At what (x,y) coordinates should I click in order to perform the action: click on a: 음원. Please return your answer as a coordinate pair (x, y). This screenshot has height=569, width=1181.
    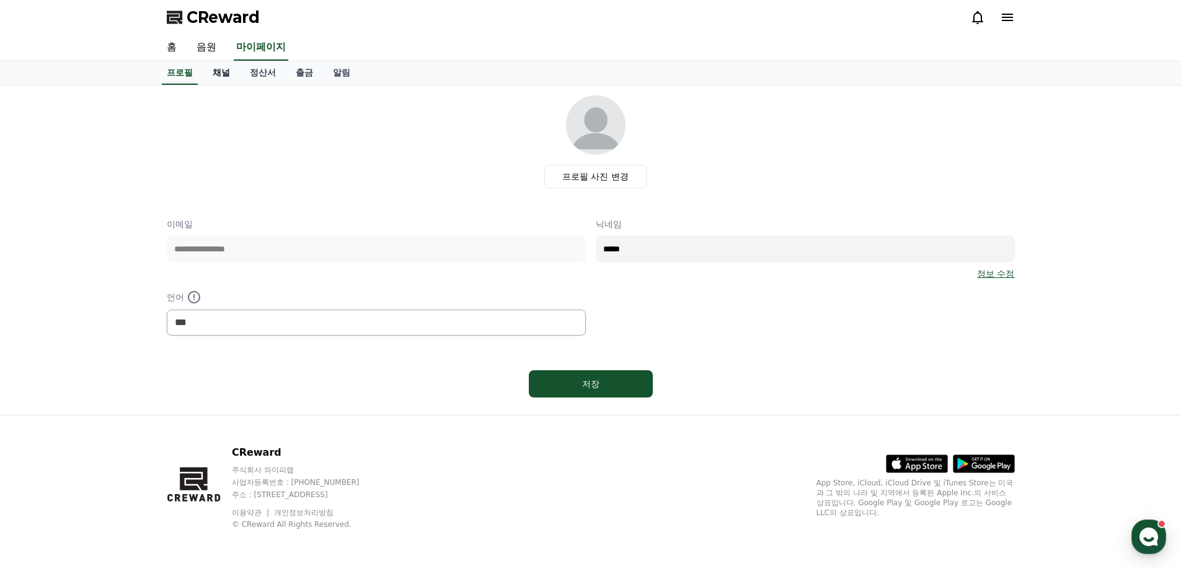
    Looking at the image, I should click on (206, 48).